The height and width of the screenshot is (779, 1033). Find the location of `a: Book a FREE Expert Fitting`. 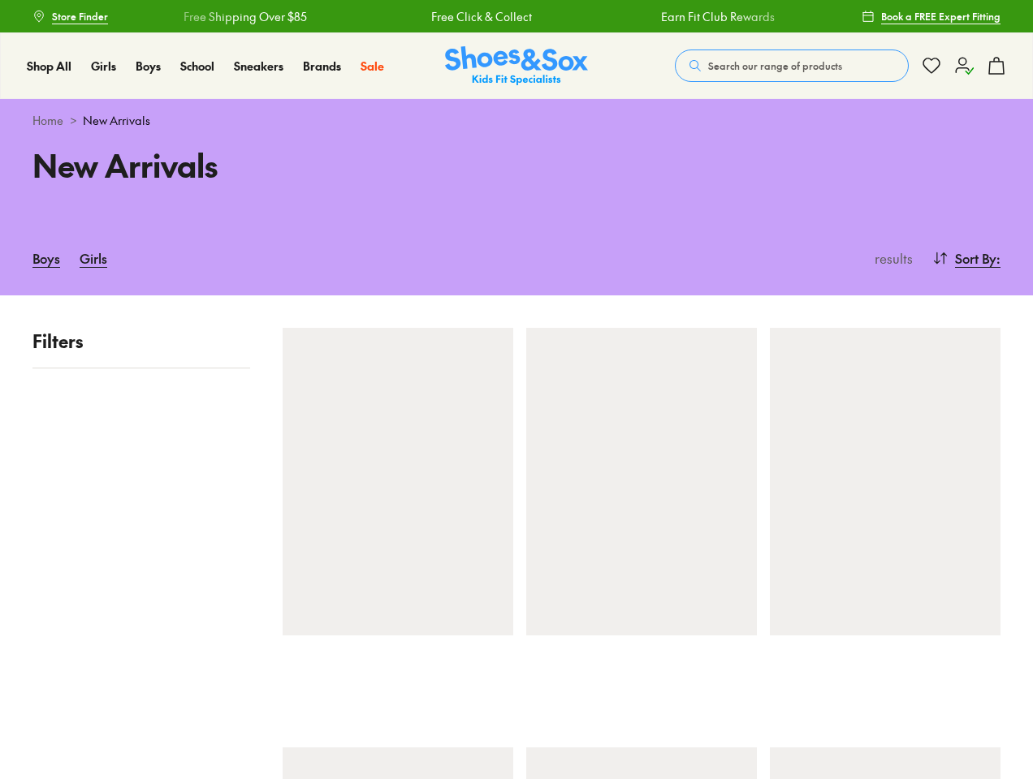

a: Book a FREE Expert Fitting is located at coordinates (930, 16).